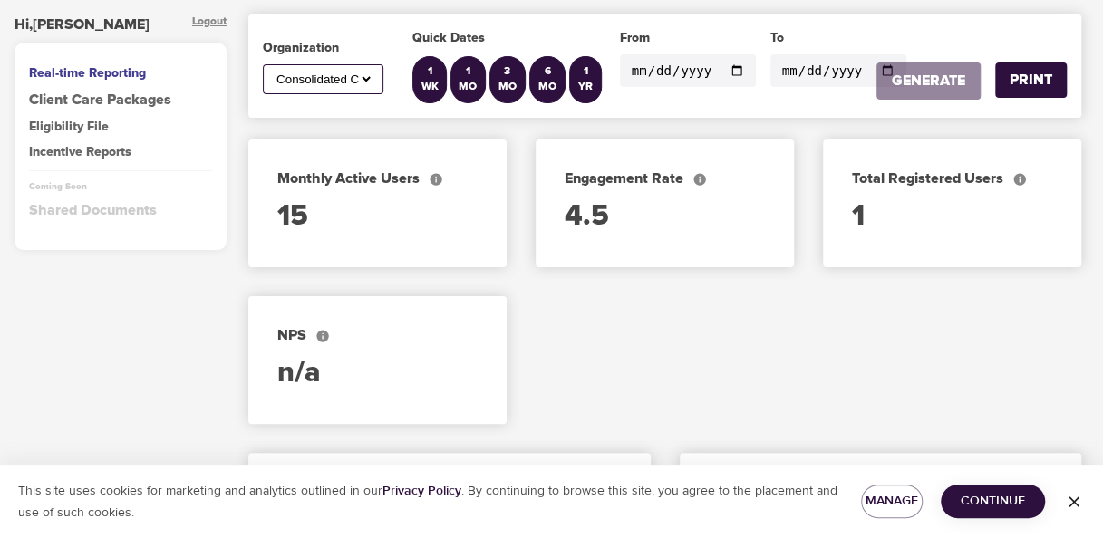 This screenshot has width=1103, height=538. What do you see at coordinates (508, 80) in the screenshot?
I see `div: 3 MO` at bounding box center [508, 80].